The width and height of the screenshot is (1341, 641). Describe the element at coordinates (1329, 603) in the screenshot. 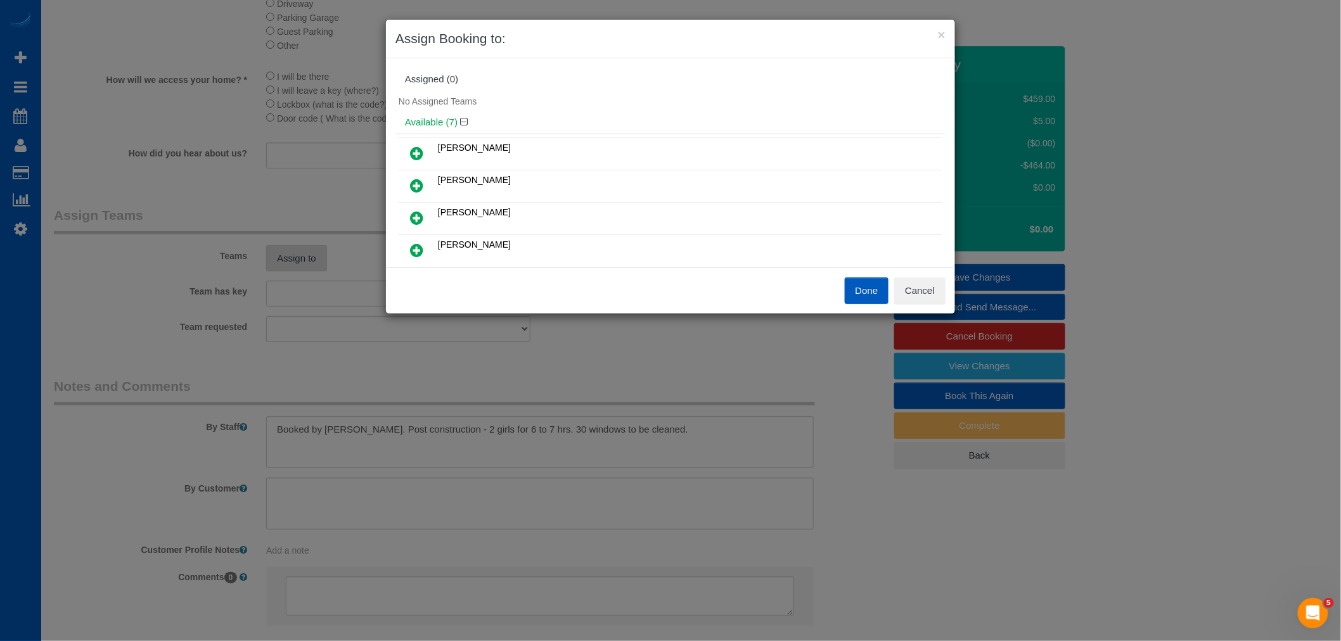

I see `span: 5` at that location.